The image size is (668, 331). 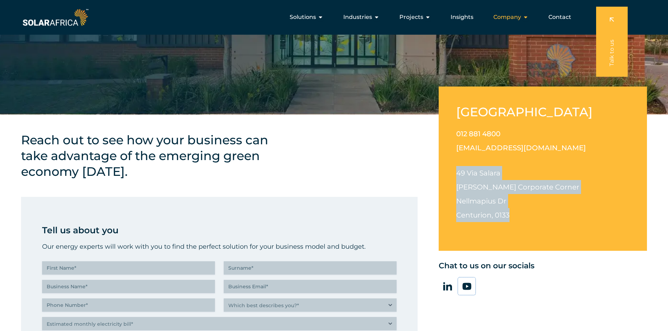 What do you see at coordinates (507, 17) in the screenshot?
I see `span: Company` at bounding box center [507, 17].